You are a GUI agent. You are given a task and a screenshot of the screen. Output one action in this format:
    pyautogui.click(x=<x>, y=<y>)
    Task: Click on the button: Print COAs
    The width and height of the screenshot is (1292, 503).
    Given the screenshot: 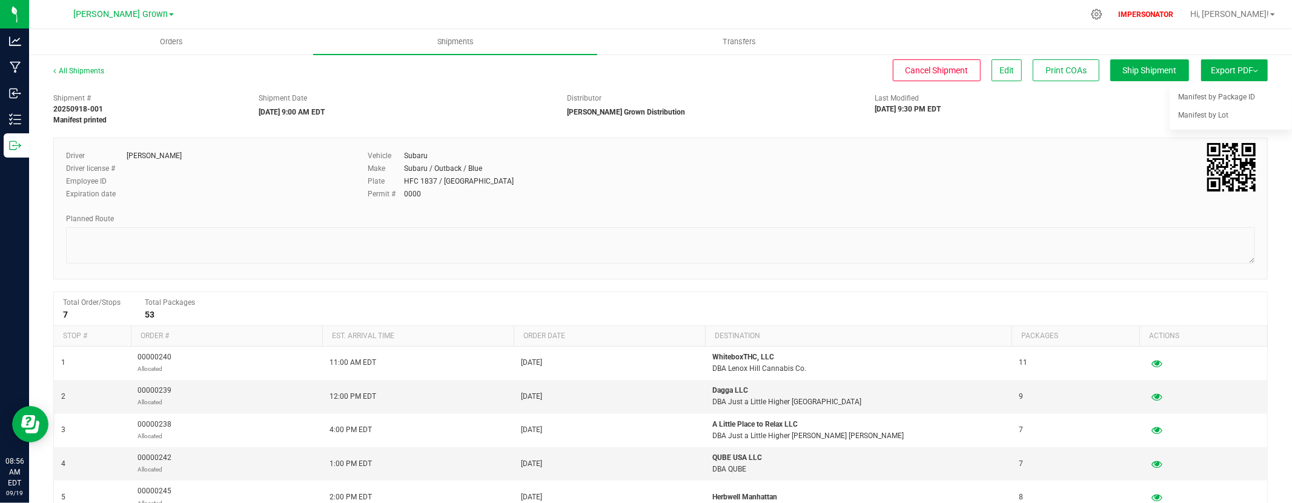 What is the action you would take?
    pyautogui.click(x=1066, y=70)
    